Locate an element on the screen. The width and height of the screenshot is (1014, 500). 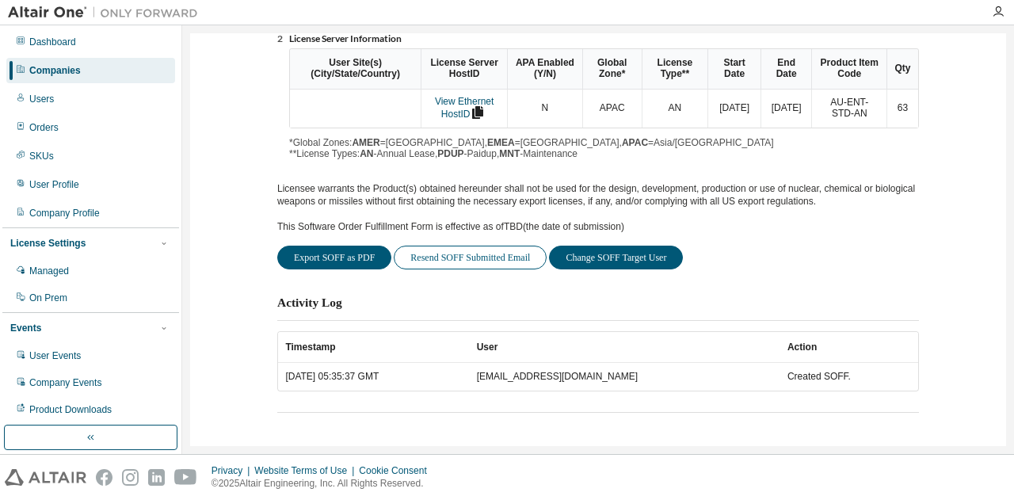
th: Product Item Code is located at coordinates (848, 69).